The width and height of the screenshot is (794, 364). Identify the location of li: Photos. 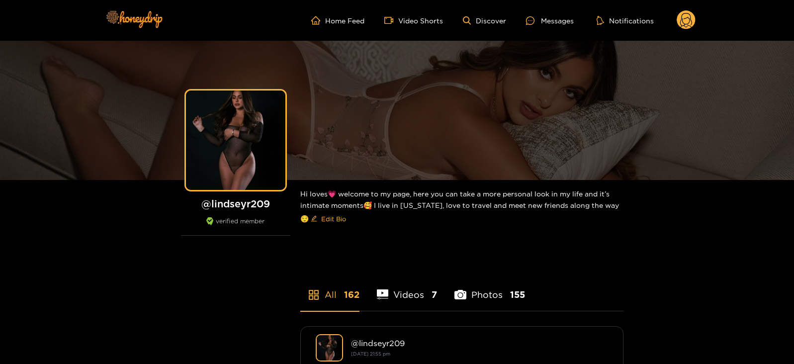
(490, 289).